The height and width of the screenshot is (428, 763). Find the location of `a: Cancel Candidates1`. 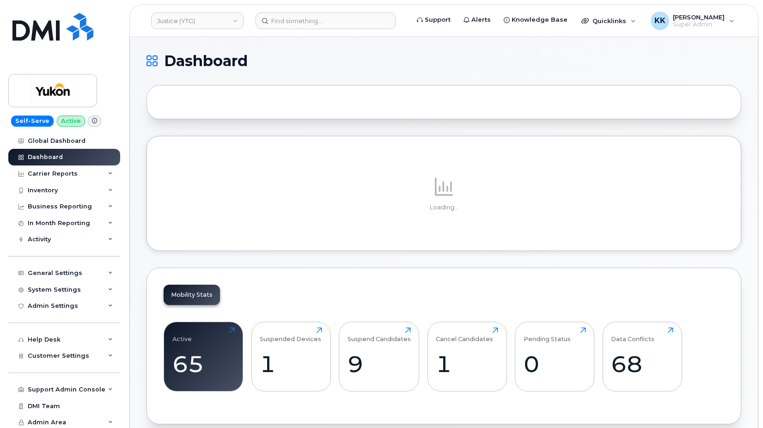

a: Cancel Candidates1 is located at coordinates (467, 357).